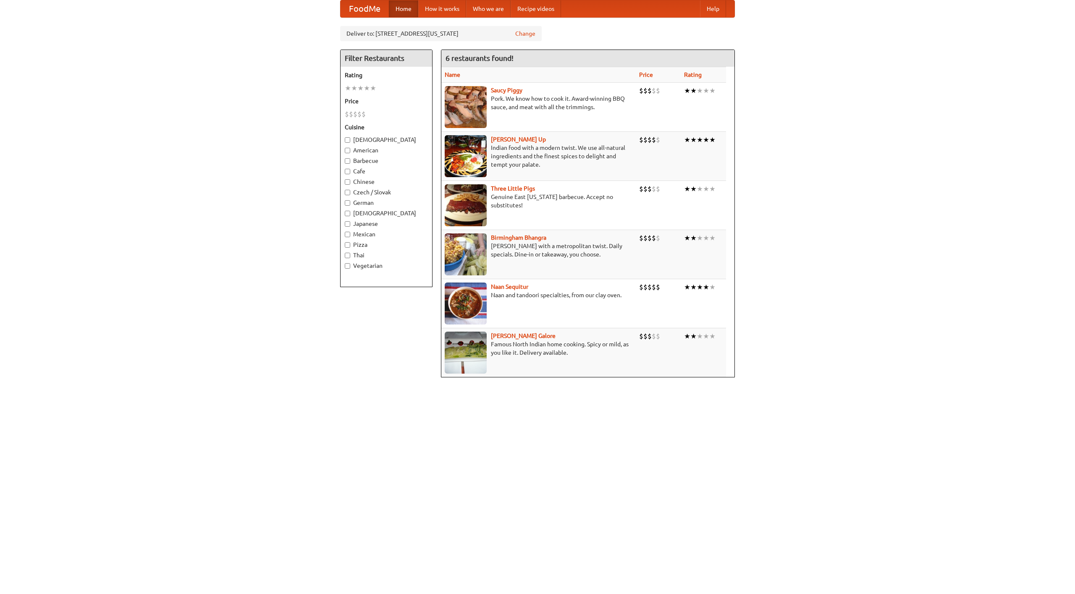 This screenshot has height=594, width=1075. I want to click on img: bhangra.jpg, so click(466, 255).